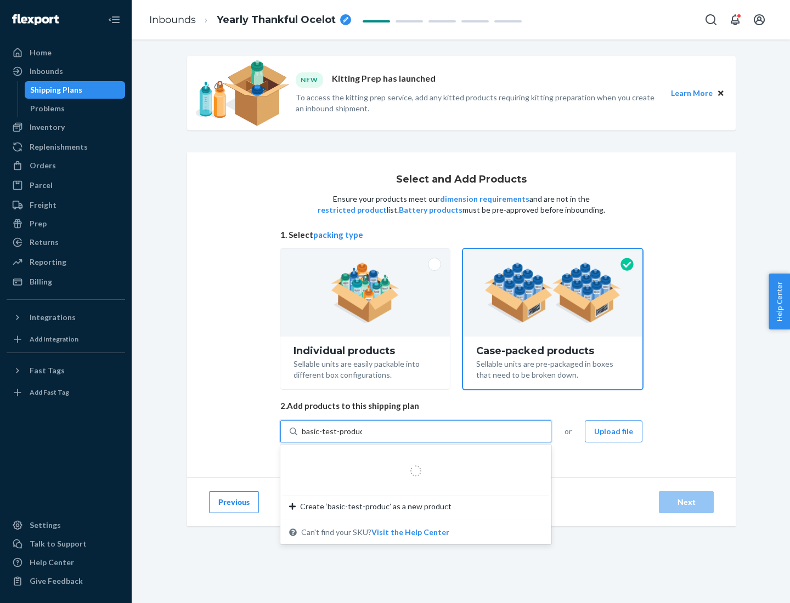  I want to click on a: Talk to Support, so click(66, 544).